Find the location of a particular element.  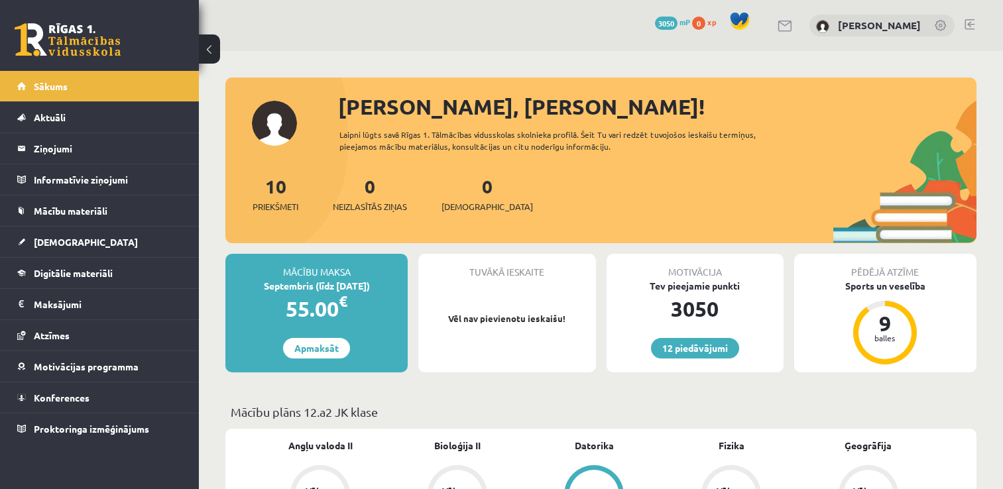

span: Sākums is located at coordinates (50, 86).